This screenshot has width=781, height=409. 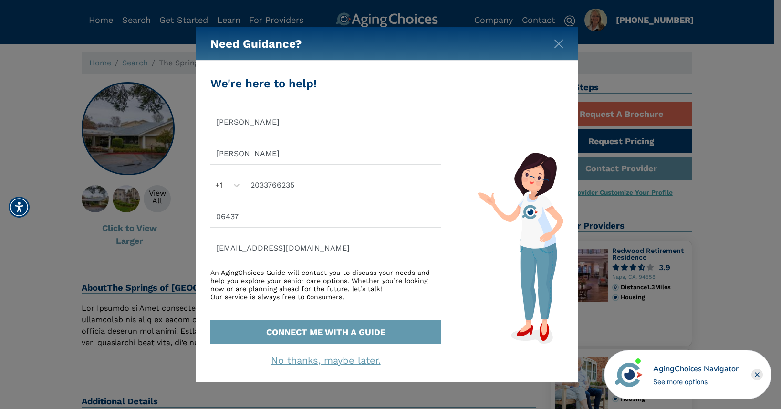 I want to click on div: Accessibility Menu, so click(x=19, y=207).